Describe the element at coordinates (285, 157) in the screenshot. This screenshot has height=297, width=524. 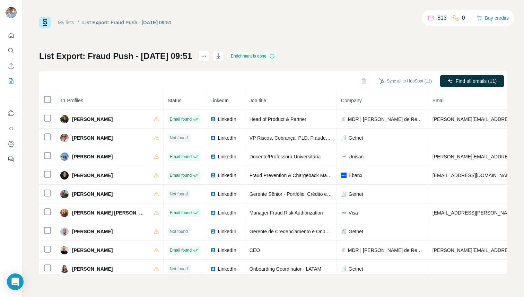
I see `span: Docente/Professora Universitária` at that location.